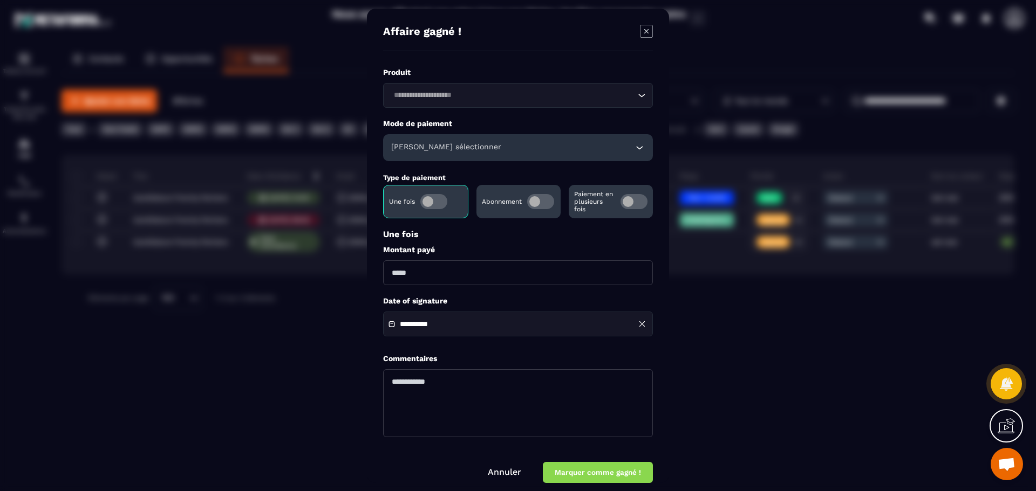 The width and height of the screenshot is (1036, 491). I want to click on h4: Affaire gagné !, so click(422, 32).